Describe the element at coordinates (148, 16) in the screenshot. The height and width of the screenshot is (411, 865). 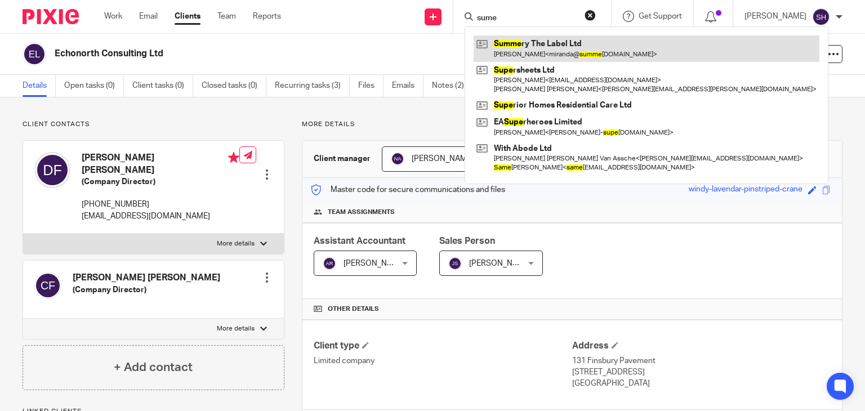
I see `a: Email` at that location.